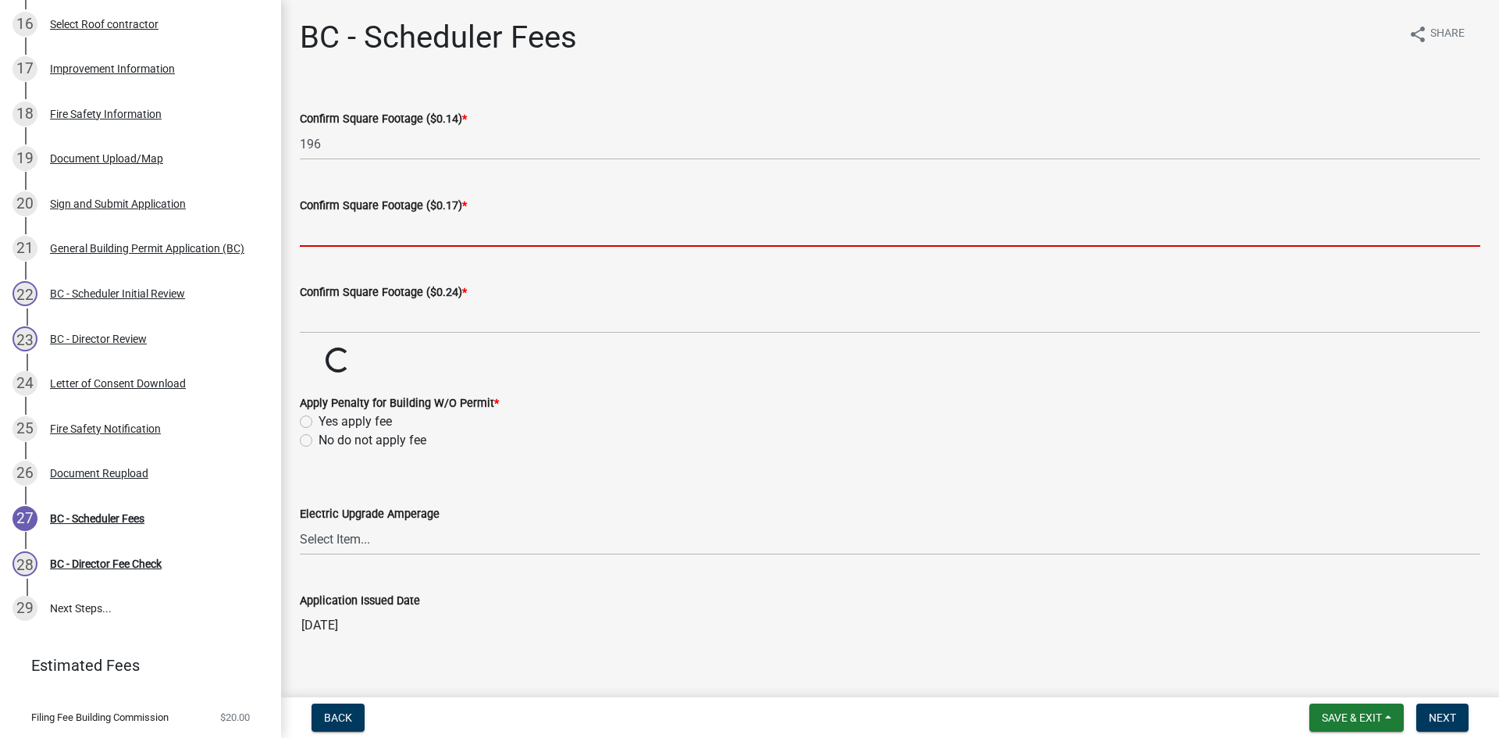 The width and height of the screenshot is (1499, 738). I want to click on div: BC - Director Review, so click(98, 339).